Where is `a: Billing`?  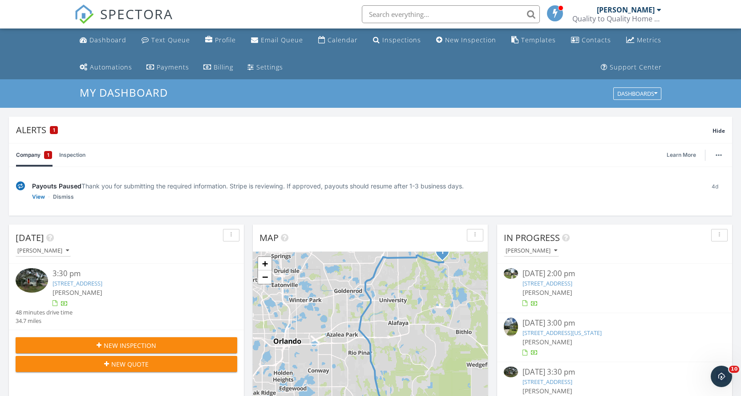 a: Billing is located at coordinates (218, 67).